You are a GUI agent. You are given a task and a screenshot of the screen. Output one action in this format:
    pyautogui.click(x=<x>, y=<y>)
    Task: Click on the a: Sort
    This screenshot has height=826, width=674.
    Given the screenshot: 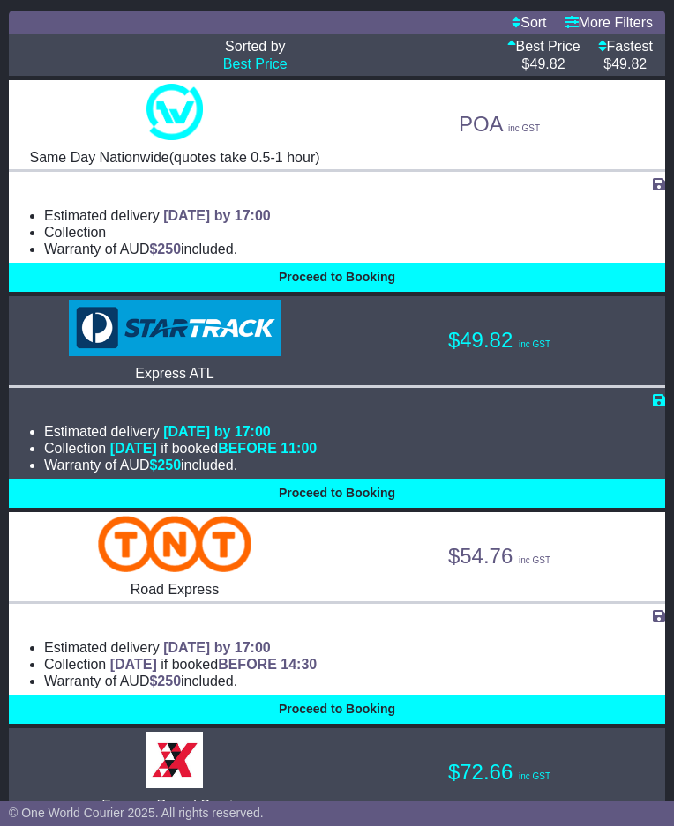 What is the action you would take?
    pyautogui.click(x=528, y=22)
    